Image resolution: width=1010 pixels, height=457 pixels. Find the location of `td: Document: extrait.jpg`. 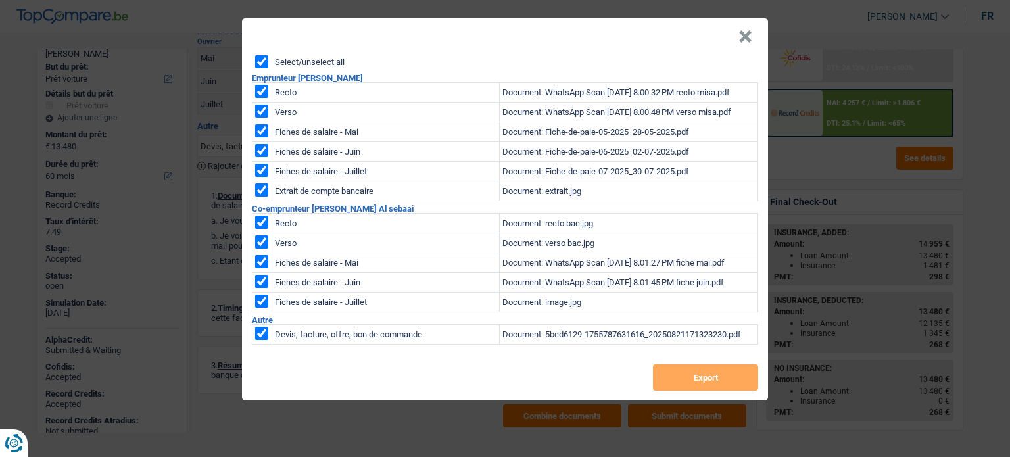

td: Document: extrait.jpg is located at coordinates (629, 191).